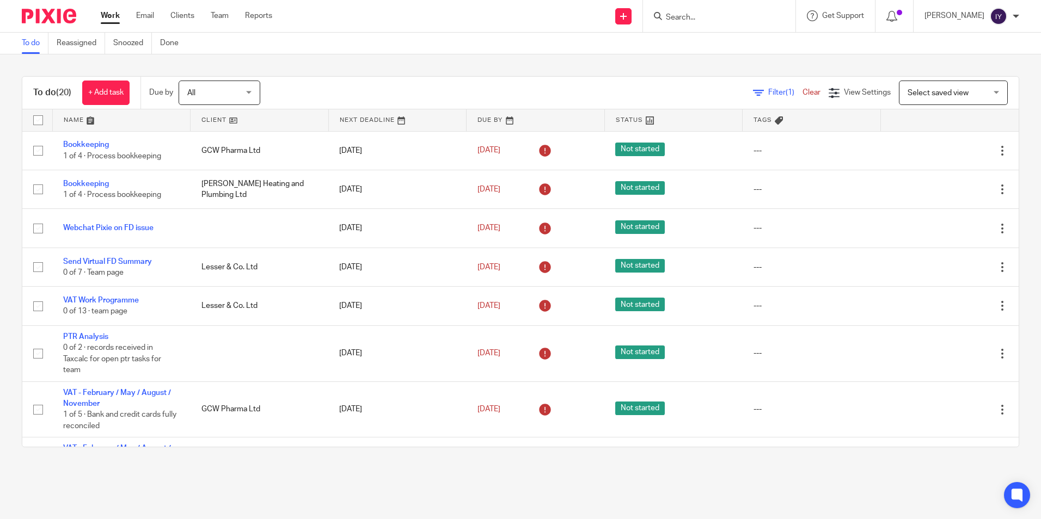 Image resolution: width=1041 pixels, height=519 pixels. I want to click on td: PreciseIT Consultancy Ltd, so click(260, 466).